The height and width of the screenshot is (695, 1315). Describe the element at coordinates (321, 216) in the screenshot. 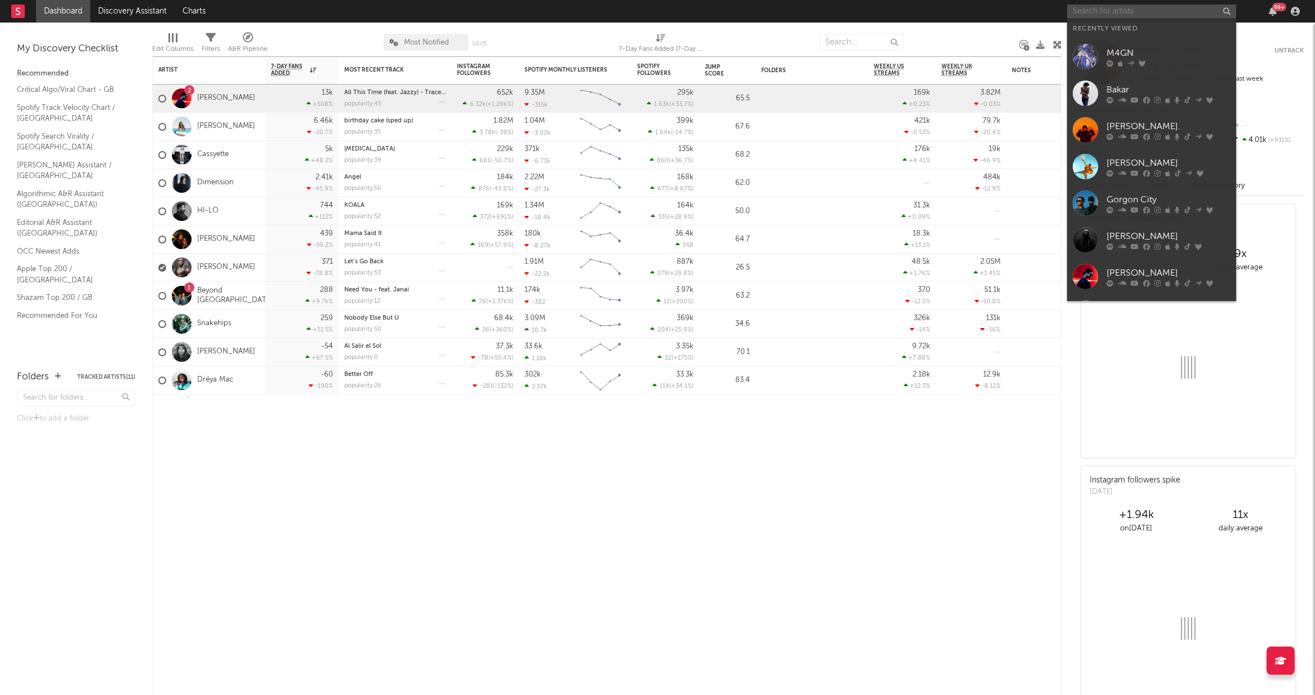

I see `div: +112 %` at that location.